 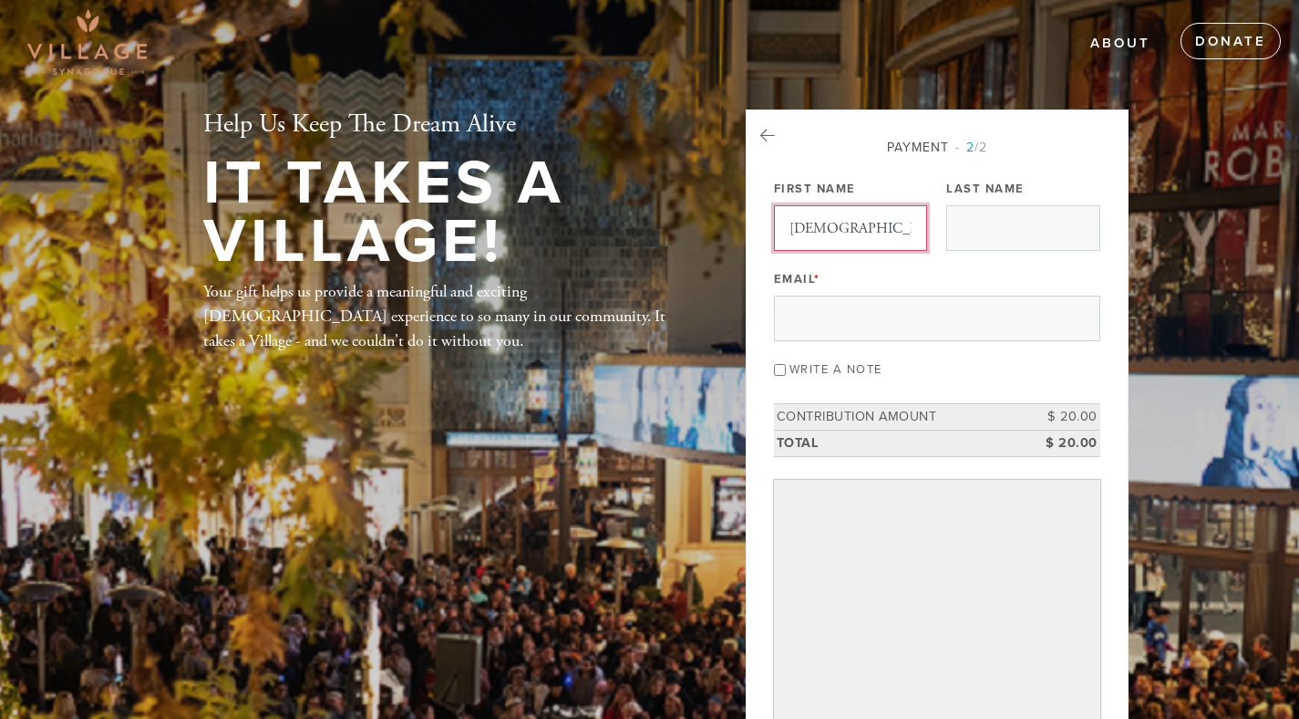 What do you see at coordinates (815, 189) in the screenshot?
I see `label: First Name` at bounding box center [815, 189].